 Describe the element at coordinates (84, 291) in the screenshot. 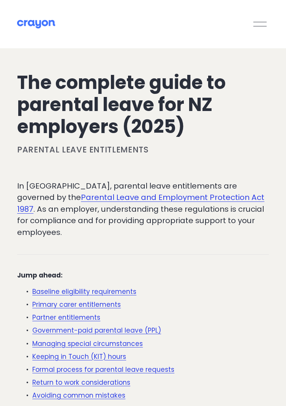

I see `a: Baseline eligibility requirements` at that location.